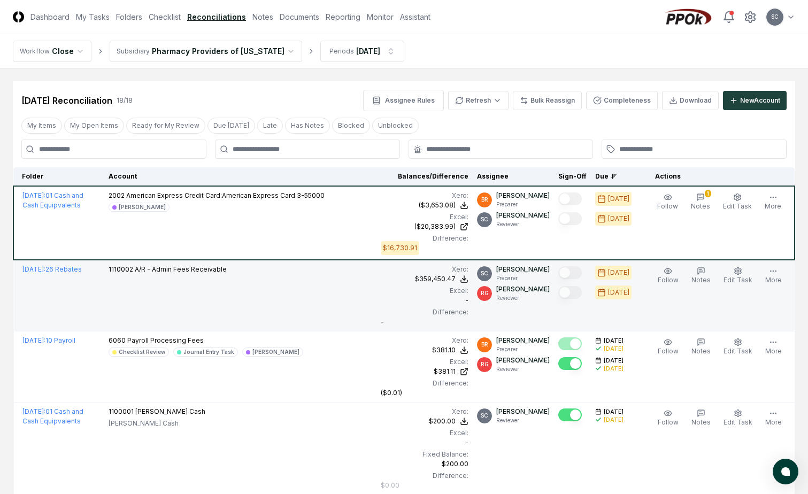  I want to click on button: 1Notes, so click(701, 202).